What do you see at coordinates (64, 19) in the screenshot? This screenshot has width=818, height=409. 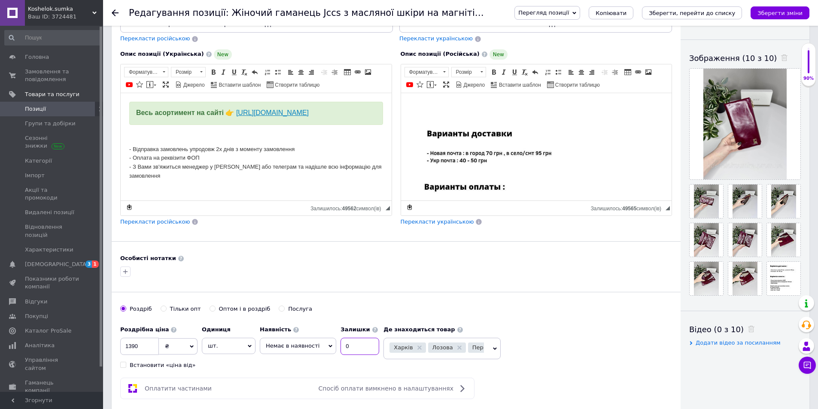 I see `strong: Весь асортимент на сайті 👉` at bounding box center [64, 19].